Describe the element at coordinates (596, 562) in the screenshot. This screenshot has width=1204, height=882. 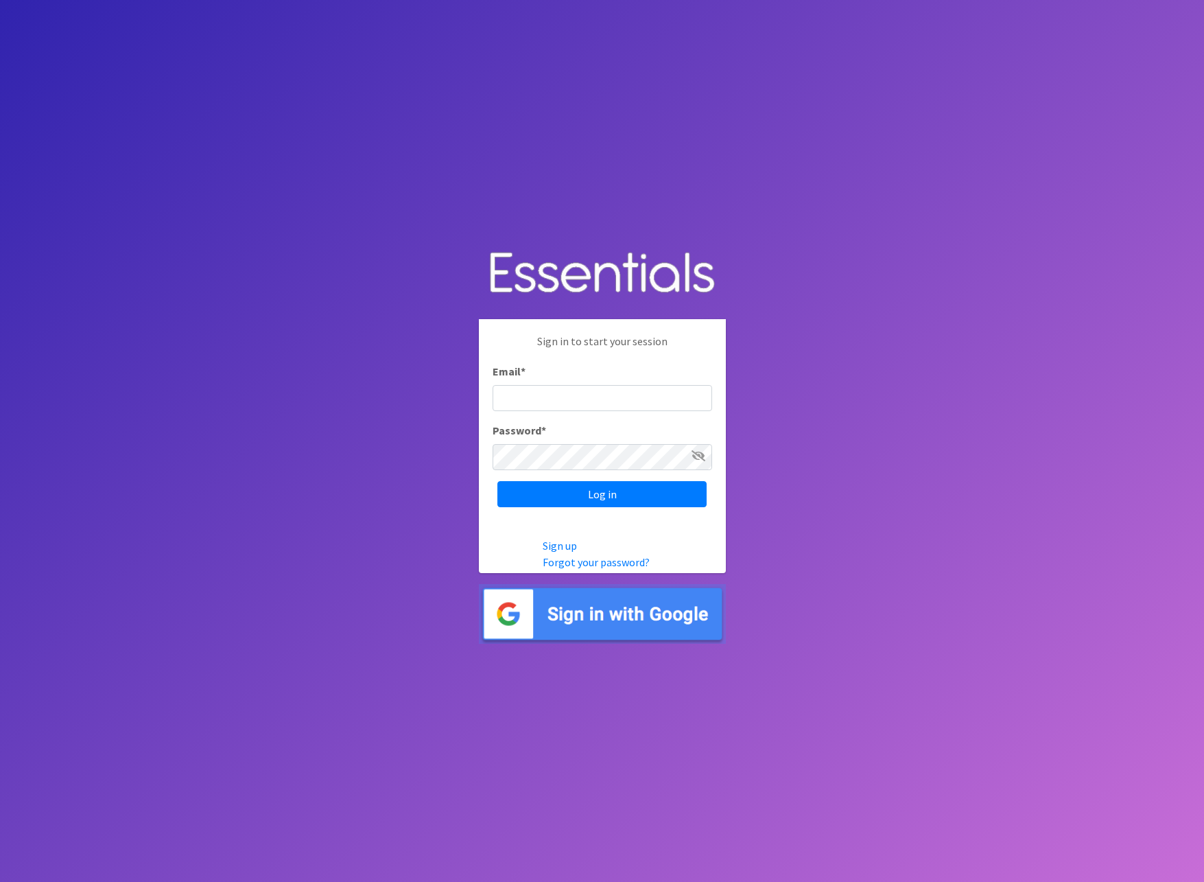
I see `a: Forgot your password?` at that location.